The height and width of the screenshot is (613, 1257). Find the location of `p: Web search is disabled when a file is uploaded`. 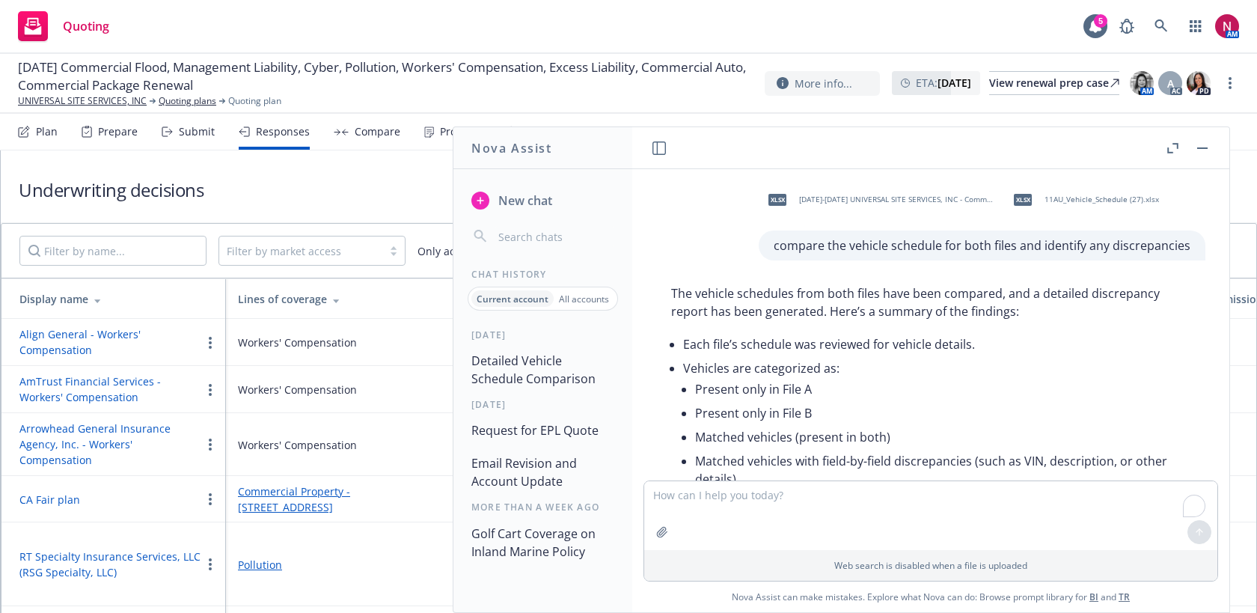

p: Web search is disabled when a file is uploaded is located at coordinates (931, 565).